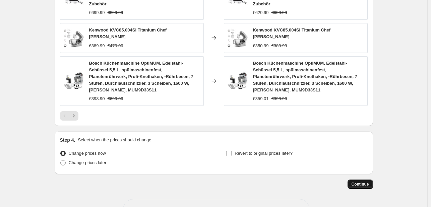 This screenshot has width=431, height=207. I want to click on button: Next, so click(74, 116).